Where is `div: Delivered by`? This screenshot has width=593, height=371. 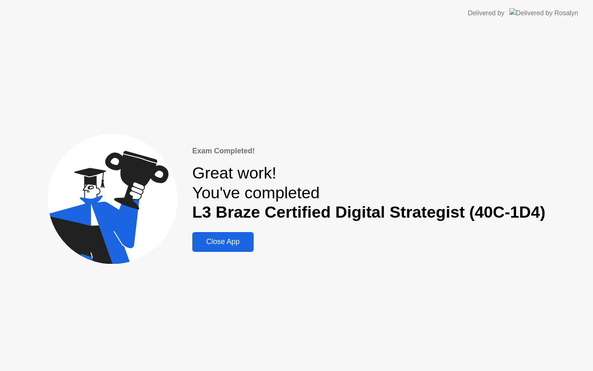
div: Delivered by is located at coordinates (486, 13).